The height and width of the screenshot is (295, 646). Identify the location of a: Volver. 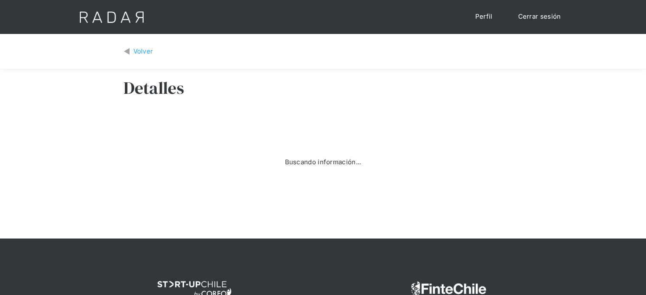
(138, 51).